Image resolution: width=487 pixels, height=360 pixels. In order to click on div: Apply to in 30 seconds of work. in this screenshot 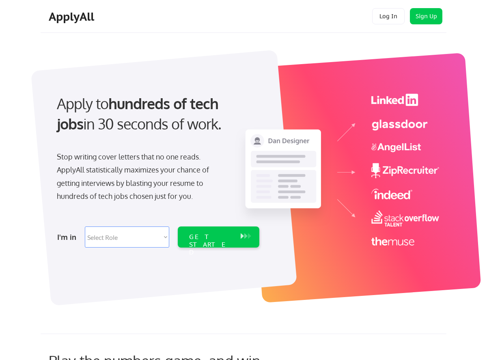, I will do `click(156, 114)`.